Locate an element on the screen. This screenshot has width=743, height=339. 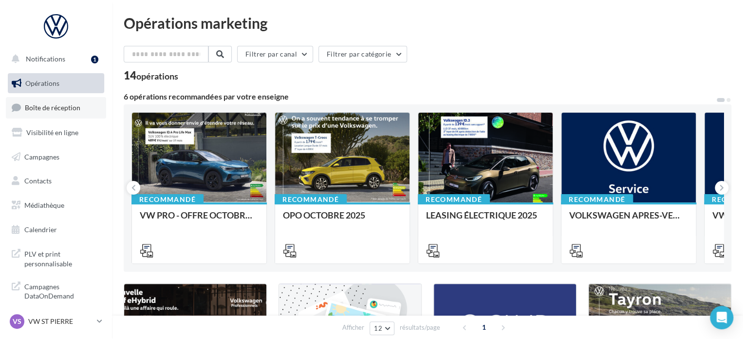
span: Boîte de réception is located at coordinates (53, 107).